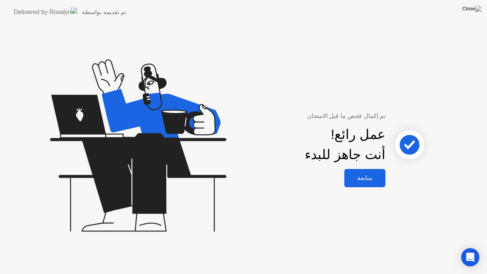 This screenshot has width=487, height=274. Describe the element at coordinates (306, 116) in the screenshot. I see `div: تم إكمال فحص ما قبل الامتحان` at that location.